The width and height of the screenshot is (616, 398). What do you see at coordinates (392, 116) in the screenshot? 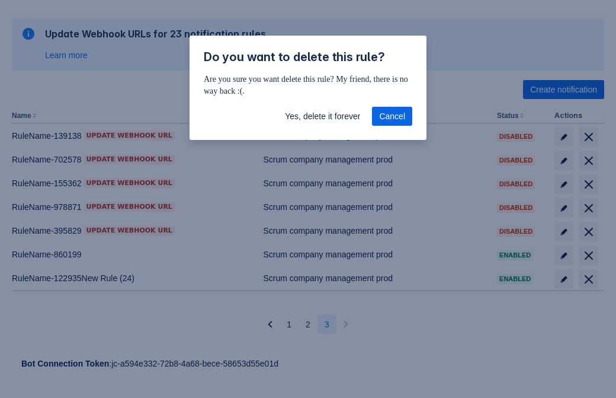
I see `button: Cancel` at bounding box center [392, 116].